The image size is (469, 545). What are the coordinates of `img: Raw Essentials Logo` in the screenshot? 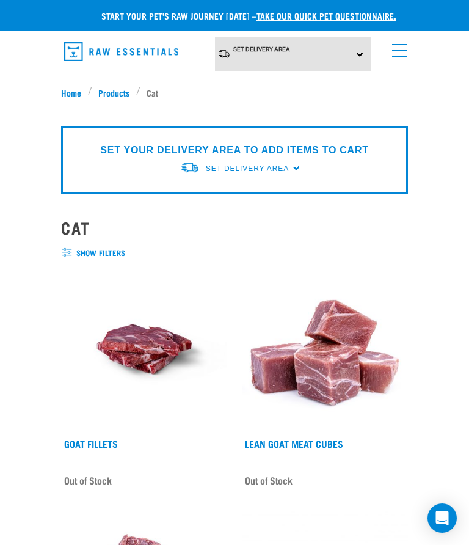 It's located at (121, 51).